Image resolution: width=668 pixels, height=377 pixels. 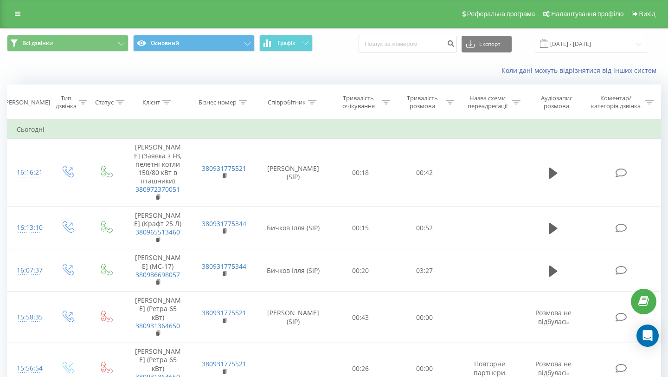 I want to click on div: 15:58:35, so click(x=28, y=317).